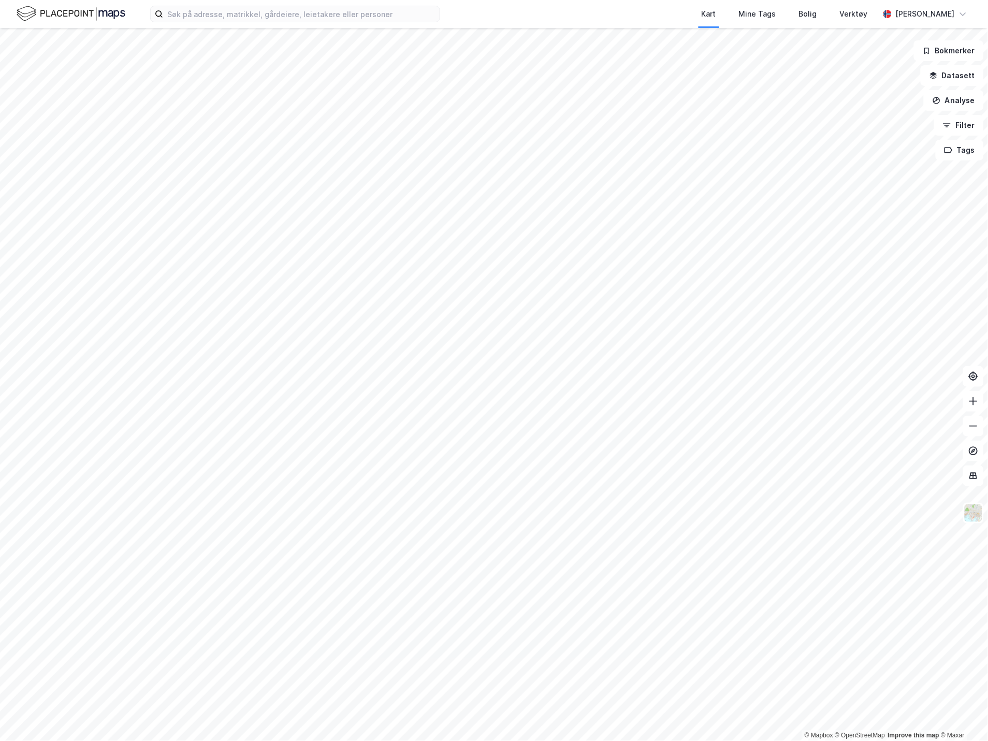  Describe the element at coordinates (301, 14) in the screenshot. I see `input: Søk på adresse, matrikkel, gårdeiere, leietakere eller personer` at that location.